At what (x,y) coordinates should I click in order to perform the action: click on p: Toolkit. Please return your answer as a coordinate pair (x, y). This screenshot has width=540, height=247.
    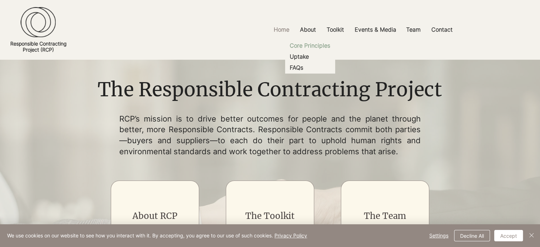
    Looking at the image, I should click on (335, 29).